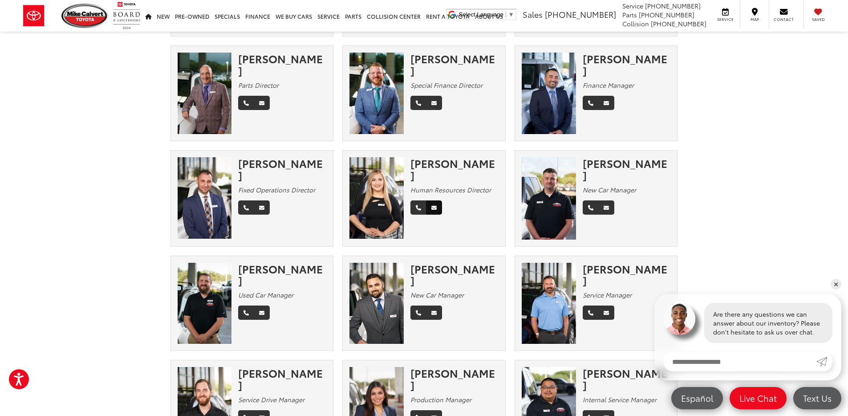 This screenshot has height=416, width=848. Describe the element at coordinates (258, 85) in the screenshot. I see `em: Parts Director` at that location.